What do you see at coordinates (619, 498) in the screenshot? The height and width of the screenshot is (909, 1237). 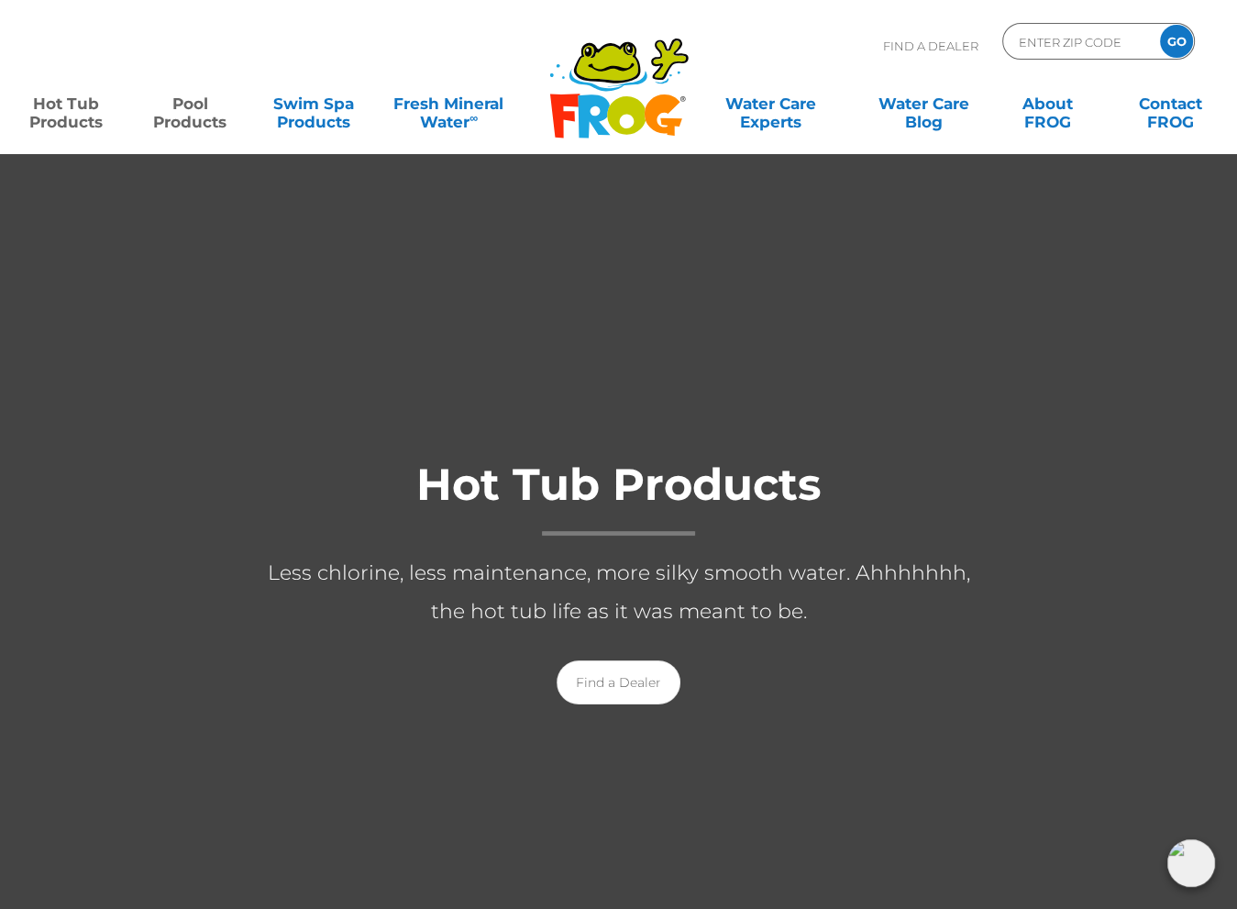 I see `h1: Hot Tub Products` at bounding box center [619, 498].